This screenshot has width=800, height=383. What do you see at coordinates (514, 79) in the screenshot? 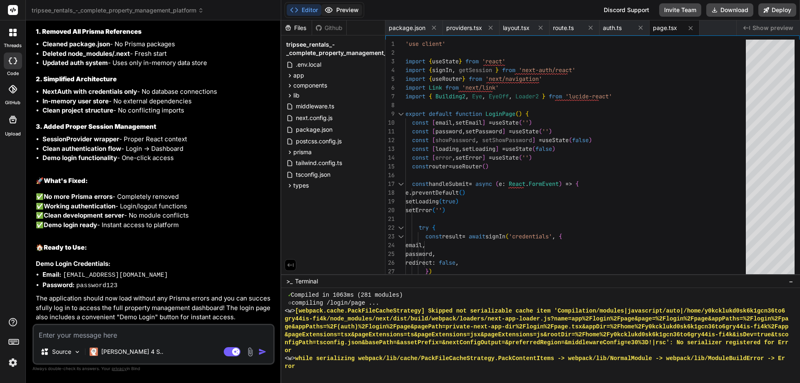
I see `span: 'next/navigation'` at bounding box center [514, 79].